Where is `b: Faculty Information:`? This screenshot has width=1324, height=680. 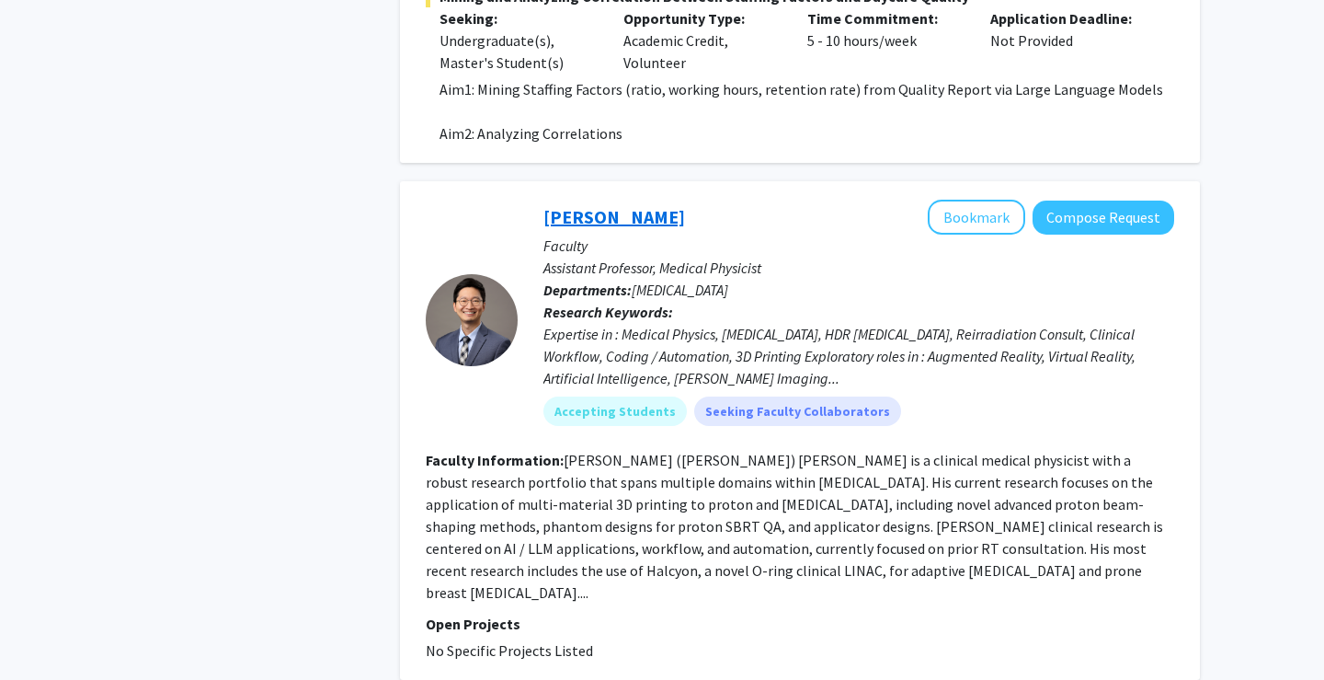
b: Faculty Information: is located at coordinates (495, 460).